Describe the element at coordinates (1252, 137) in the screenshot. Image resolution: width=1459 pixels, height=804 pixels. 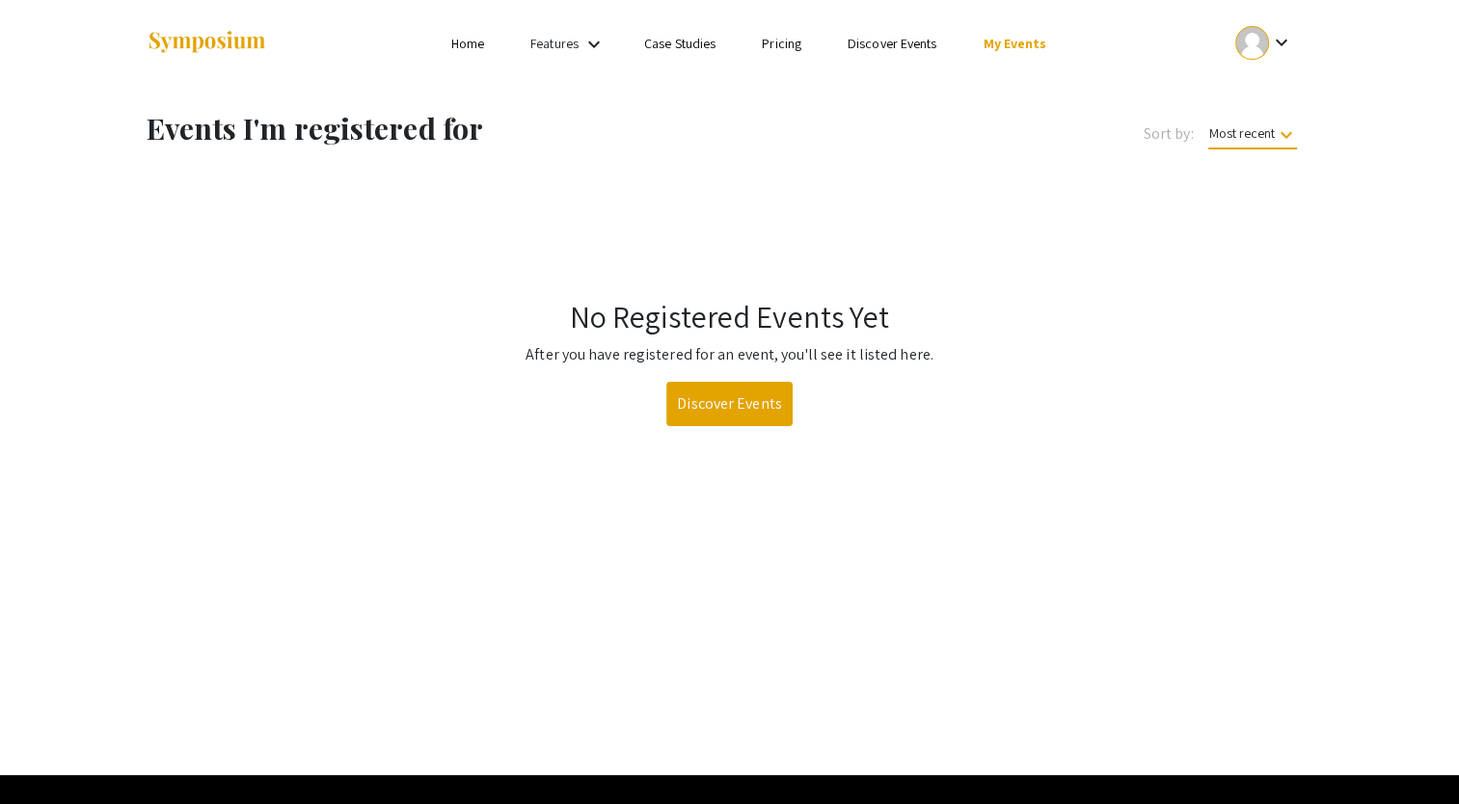
I see `span: Most recent` at that location.